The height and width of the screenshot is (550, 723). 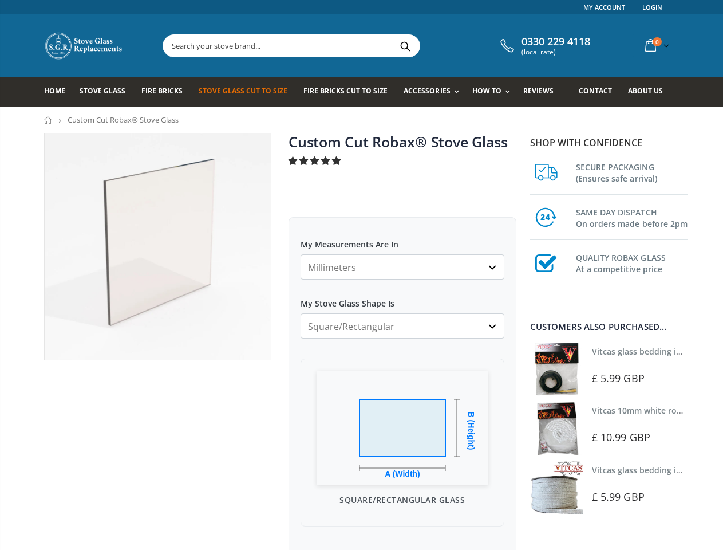 I want to click on span: Custom Cut Robax® Stove Glass, so click(x=123, y=120).